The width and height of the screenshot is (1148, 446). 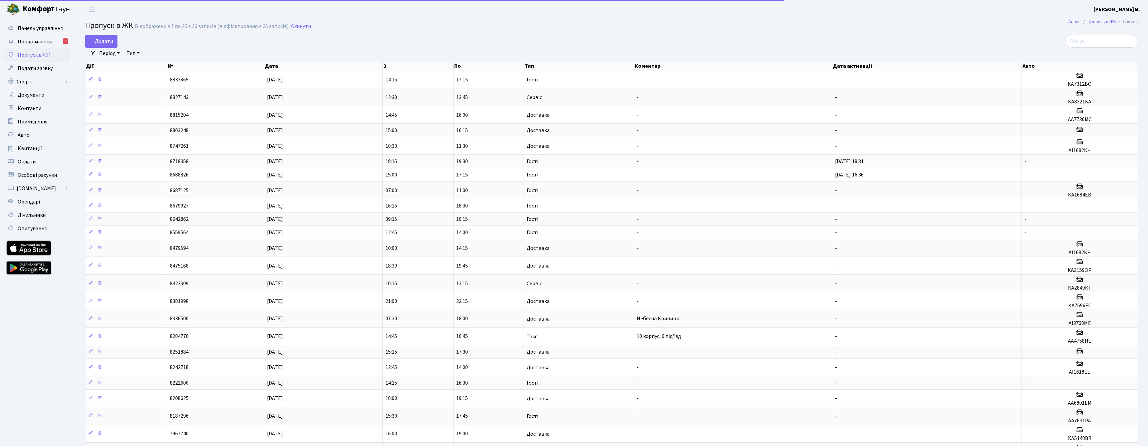 I want to click on a: Особові рахунки, so click(x=37, y=175).